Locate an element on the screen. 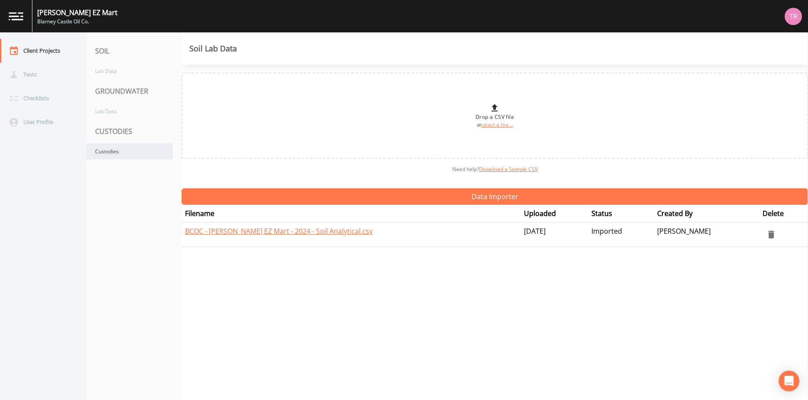 The width and height of the screenshot is (808, 400). div: Blarney Castle Oil Co. is located at coordinates (77, 22).